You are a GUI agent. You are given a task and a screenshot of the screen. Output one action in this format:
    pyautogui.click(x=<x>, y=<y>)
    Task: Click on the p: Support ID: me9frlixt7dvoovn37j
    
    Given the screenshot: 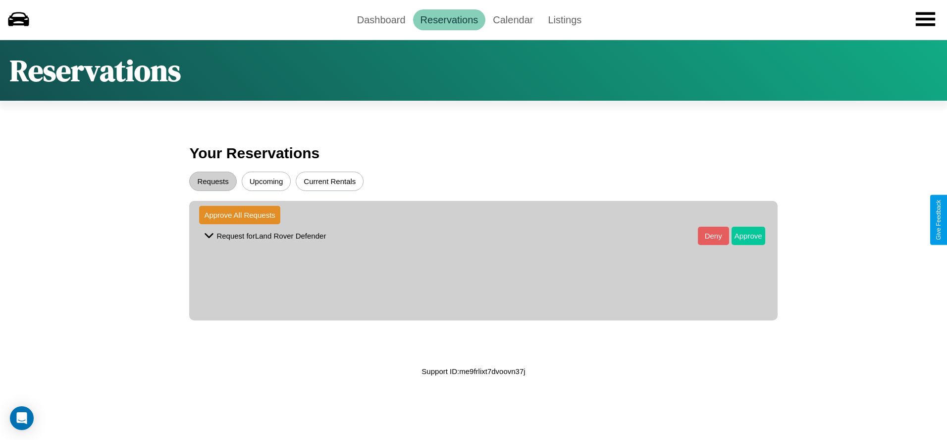 What is the action you would take?
    pyautogui.click(x=473, y=371)
    